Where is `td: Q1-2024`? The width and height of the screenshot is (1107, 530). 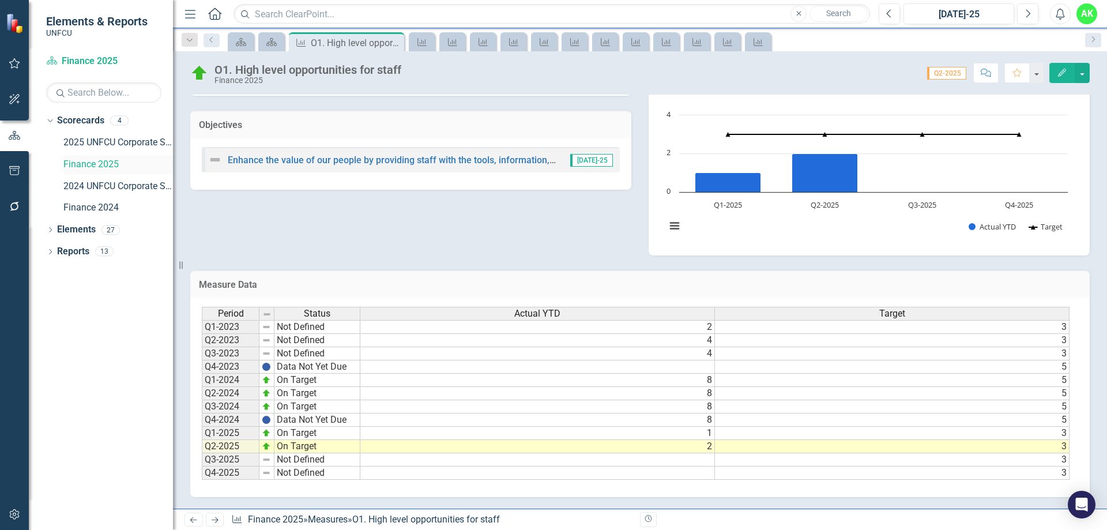 td: Q1-2024 is located at coordinates (231, 380).